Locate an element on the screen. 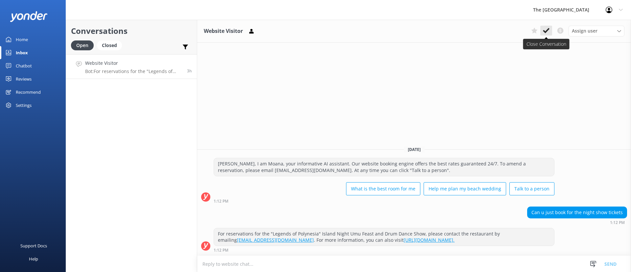 The height and width of the screenshot is (272, 631). div: Inbox is located at coordinates (22, 53).